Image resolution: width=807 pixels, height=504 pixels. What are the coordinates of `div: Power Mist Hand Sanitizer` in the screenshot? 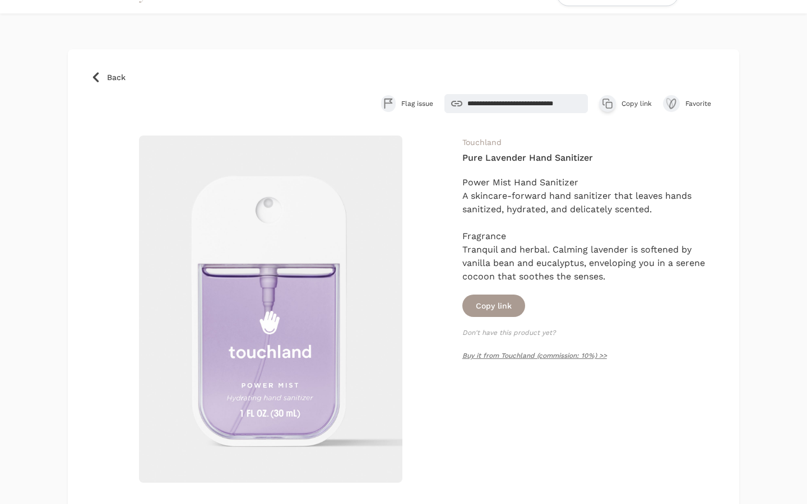 It's located at (590, 183).